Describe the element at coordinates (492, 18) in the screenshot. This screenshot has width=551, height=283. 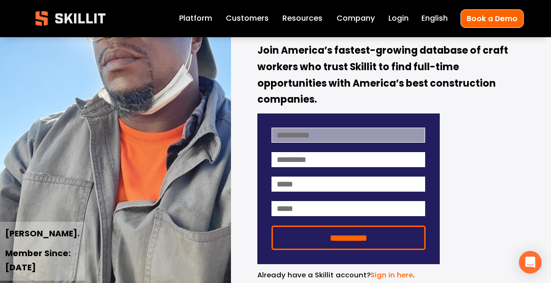
I see `a: Book a Demo` at that location.